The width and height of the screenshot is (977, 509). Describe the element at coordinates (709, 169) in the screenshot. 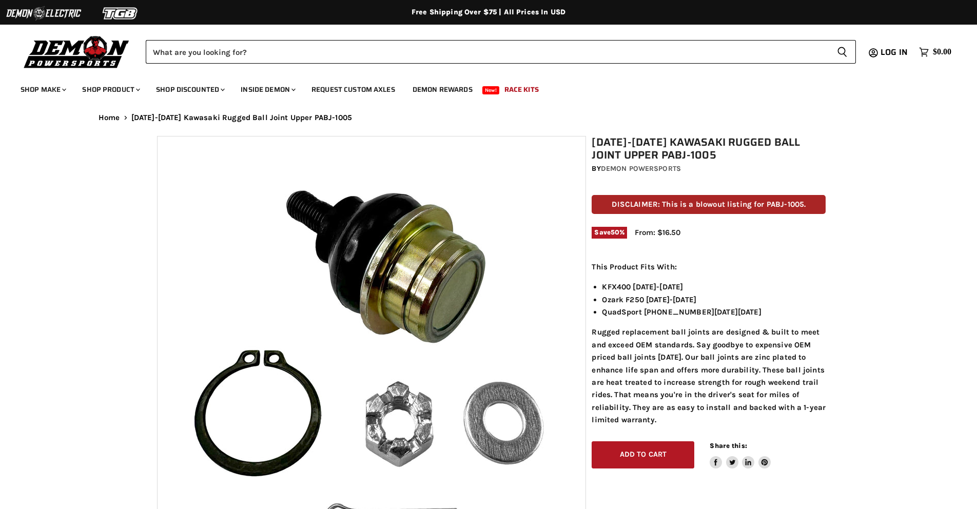

I see `div: by` at that location.